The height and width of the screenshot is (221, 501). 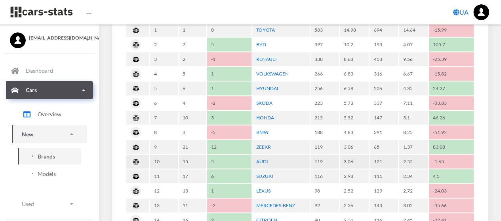 I want to click on td: 338, so click(x=325, y=59).